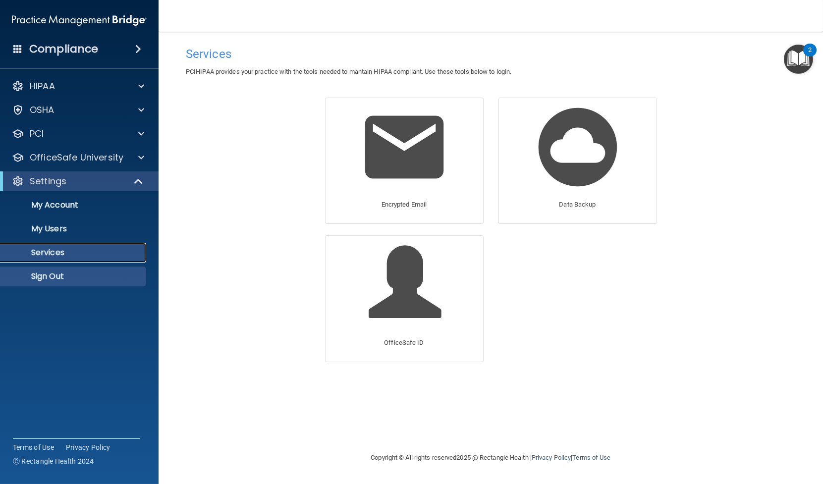 Image resolution: width=823 pixels, height=484 pixels. I want to click on a: Settings, so click(78, 181).